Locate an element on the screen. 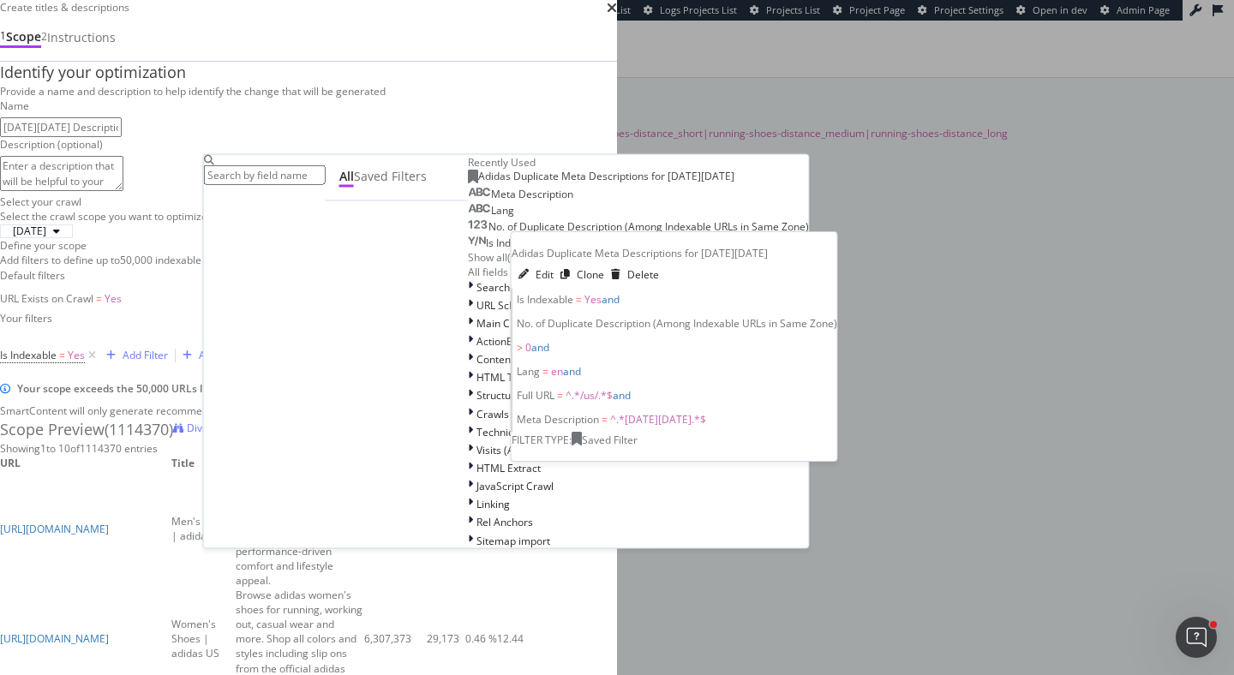 The image size is (1234, 675). button: Add Filter is located at coordinates (134, 356).